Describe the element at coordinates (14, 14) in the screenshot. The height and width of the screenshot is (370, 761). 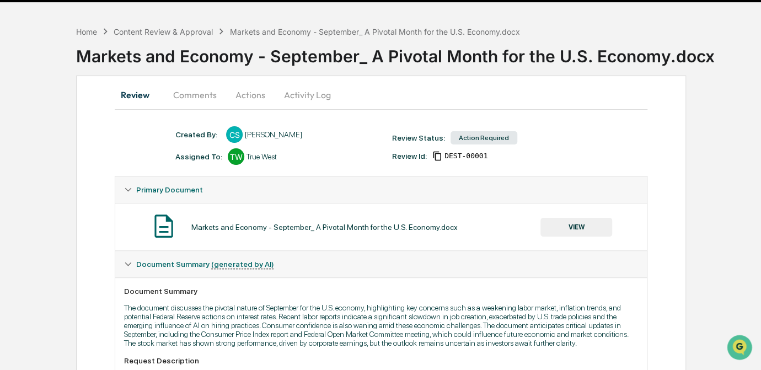
I see `button: Open customer support` at that location.